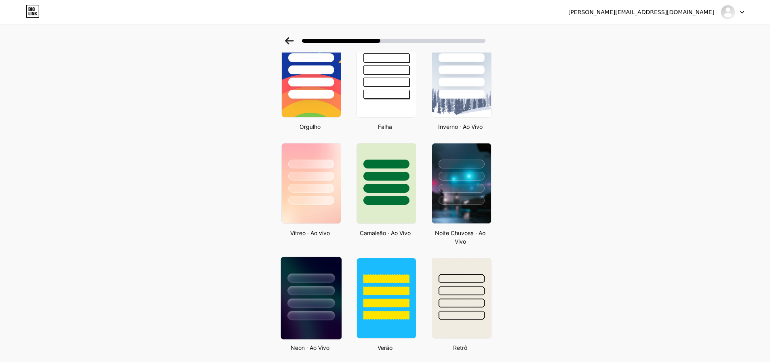 The width and height of the screenshot is (770, 362). Describe the element at coordinates (460, 348) in the screenshot. I see `font: Retrô` at that location.